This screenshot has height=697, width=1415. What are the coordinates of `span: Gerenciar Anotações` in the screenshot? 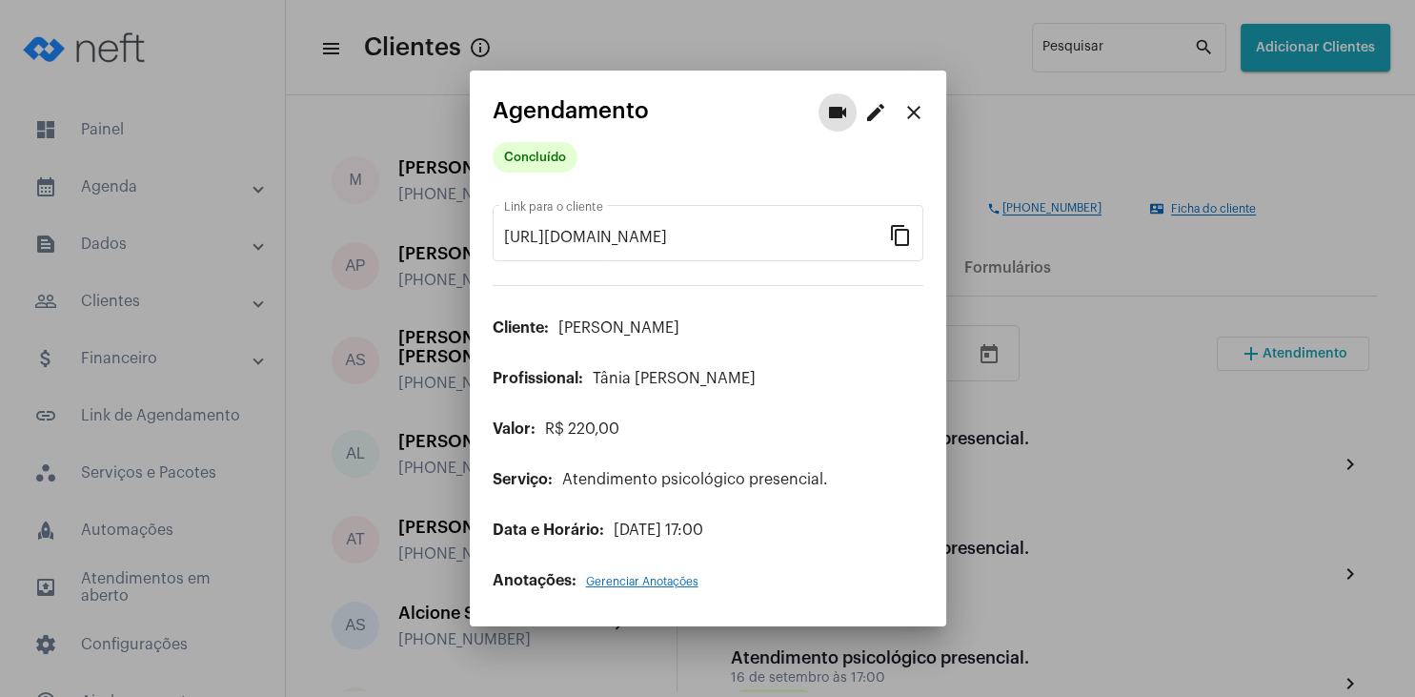 It's located at (642, 581).